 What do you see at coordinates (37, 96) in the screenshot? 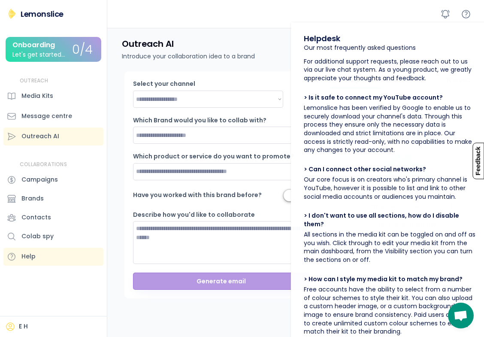
I see `div: Media Kits` at bounding box center [37, 96].